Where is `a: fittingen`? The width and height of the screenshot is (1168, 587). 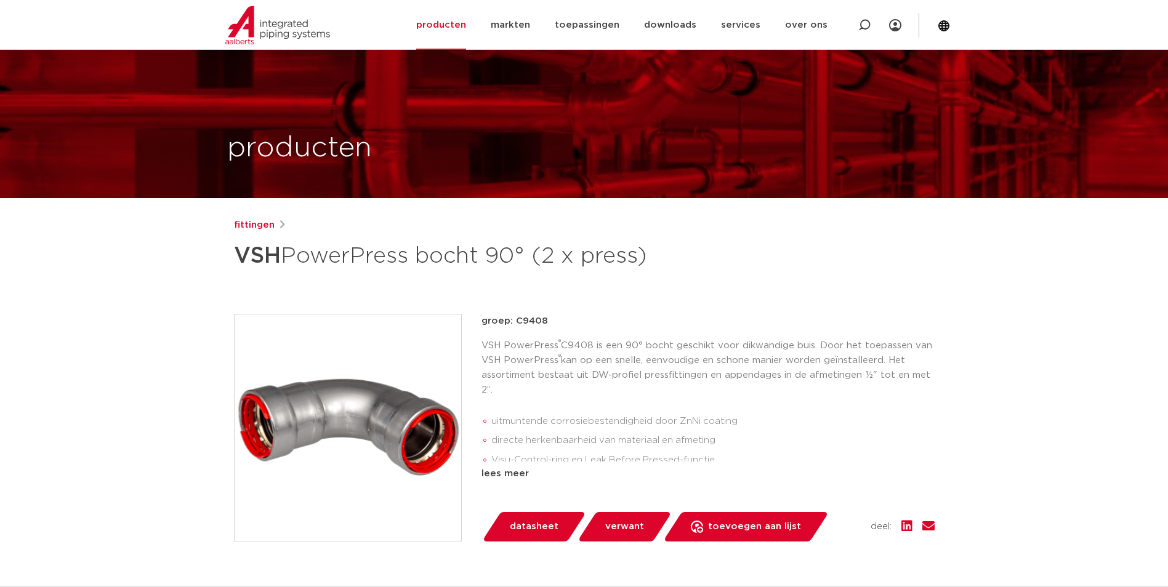
a: fittingen is located at coordinates (254, 225).